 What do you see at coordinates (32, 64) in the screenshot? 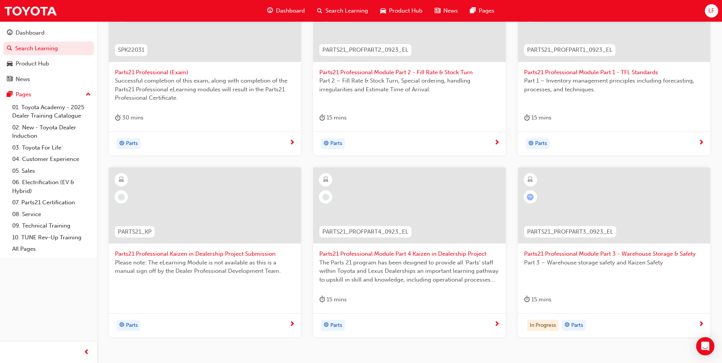
I see `div: Product Hub` at bounding box center [32, 64].